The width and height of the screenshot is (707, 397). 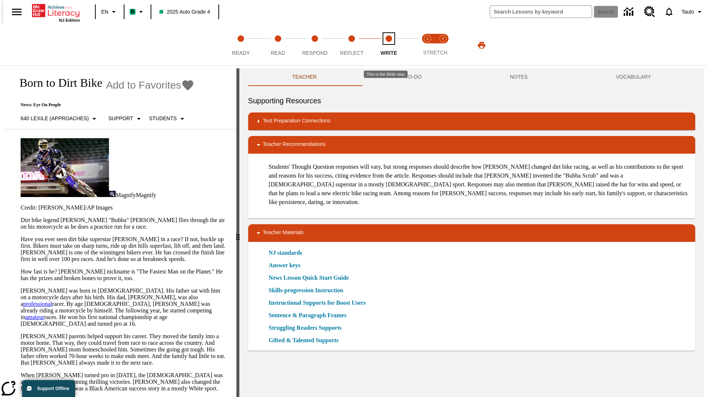 What do you see at coordinates (649, 12) in the screenshot?
I see `a: Resource Center, Will open in new tab` at bounding box center [649, 12].